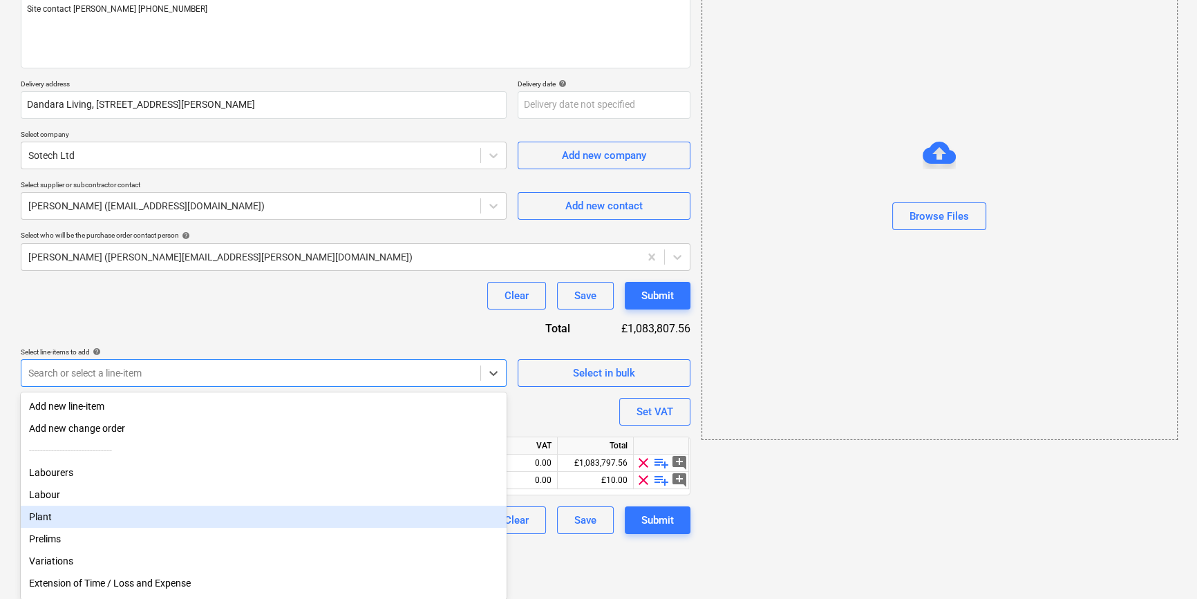 The width and height of the screenshot is (1197, 599). What do you see at coordinates (604, 155) in the screenshot?
I see `div: Add new company` at bounding box center [604, 155].